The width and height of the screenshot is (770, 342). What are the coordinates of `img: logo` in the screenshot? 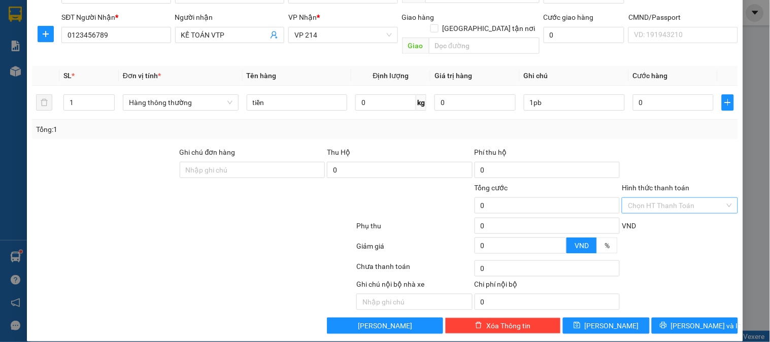 It's located at (17, 36).